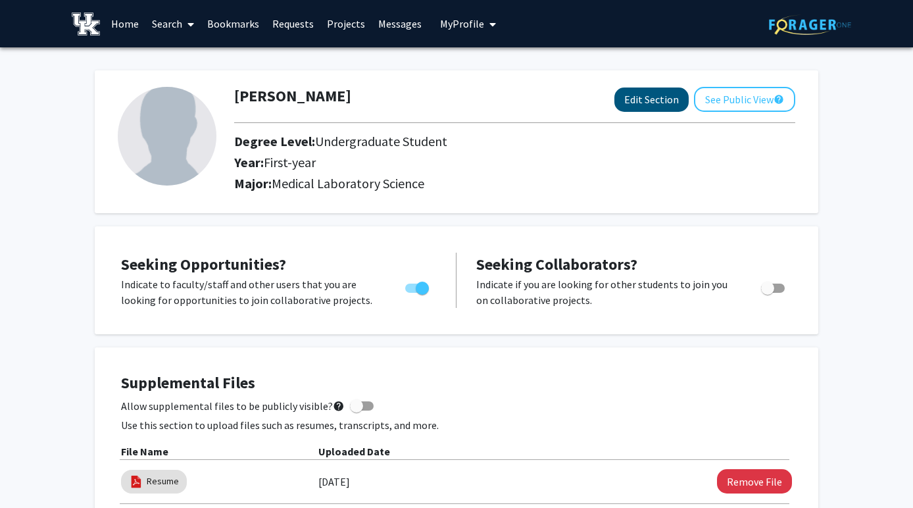  What do you see at coordinates (293, 24) in the screenshot?
I see `a: Requests` at bounding box center [293, 24].